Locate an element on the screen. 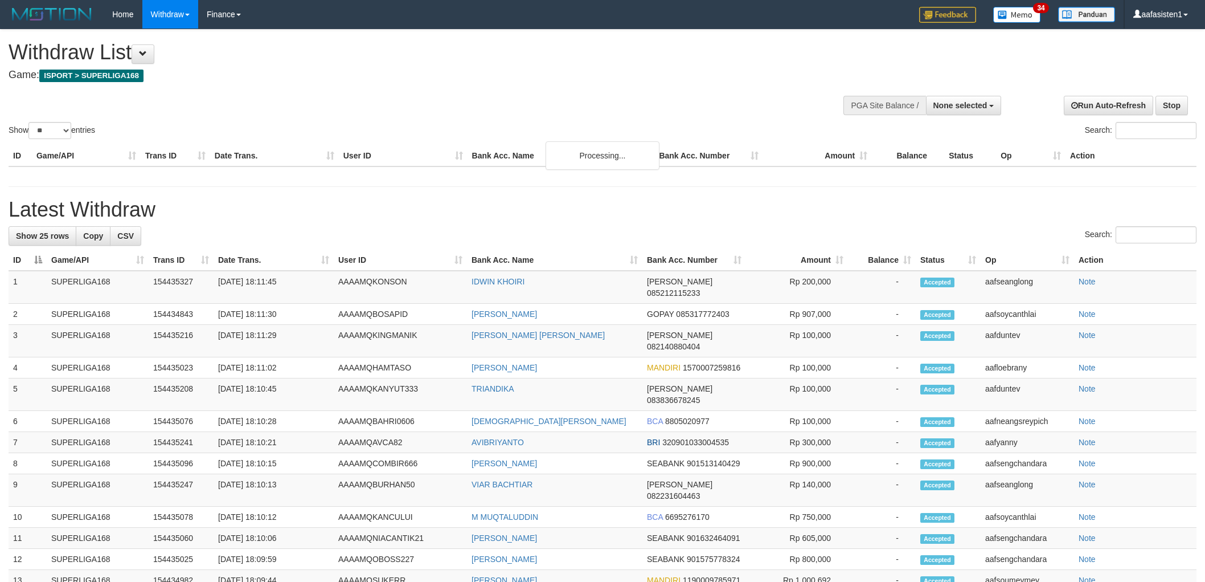 The height and width of the screenshot is (582, 1205). td: 1 is located at coordinates (27, 287).